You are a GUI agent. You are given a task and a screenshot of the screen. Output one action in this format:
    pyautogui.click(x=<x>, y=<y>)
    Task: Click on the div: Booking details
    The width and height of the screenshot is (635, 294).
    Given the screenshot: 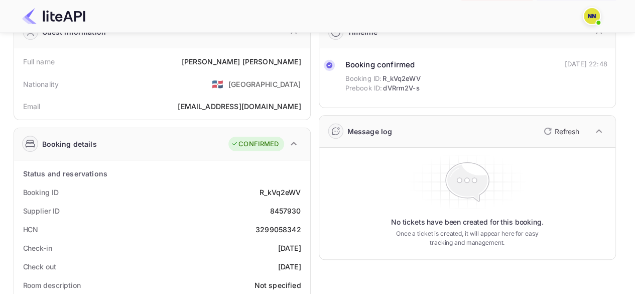 What is the action you would take?
    pyautogui.click(x=69, y=144)
    